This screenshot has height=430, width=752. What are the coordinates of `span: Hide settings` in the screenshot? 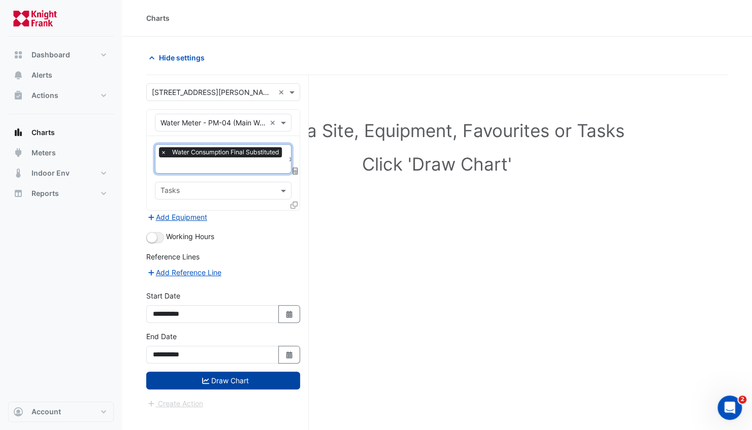 It's located at (182, 57).